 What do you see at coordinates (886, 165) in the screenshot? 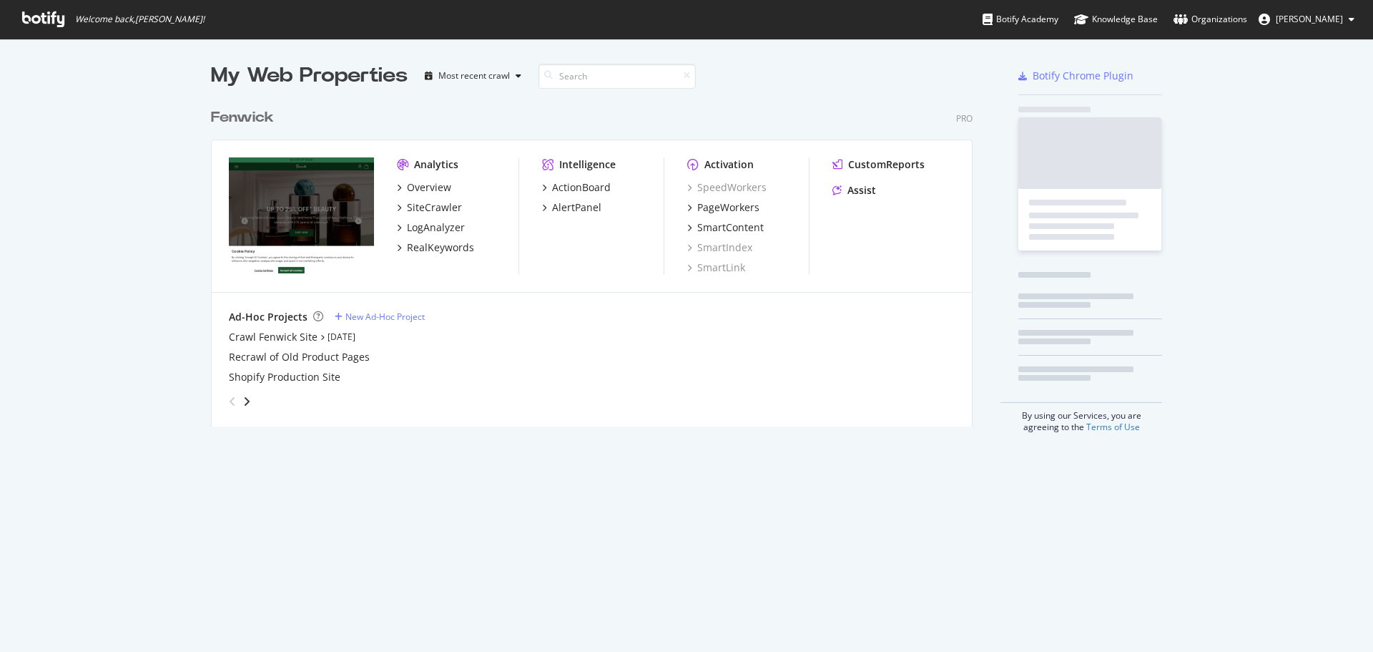
I see `div: CustomReports` at bounding box center [886, 165].